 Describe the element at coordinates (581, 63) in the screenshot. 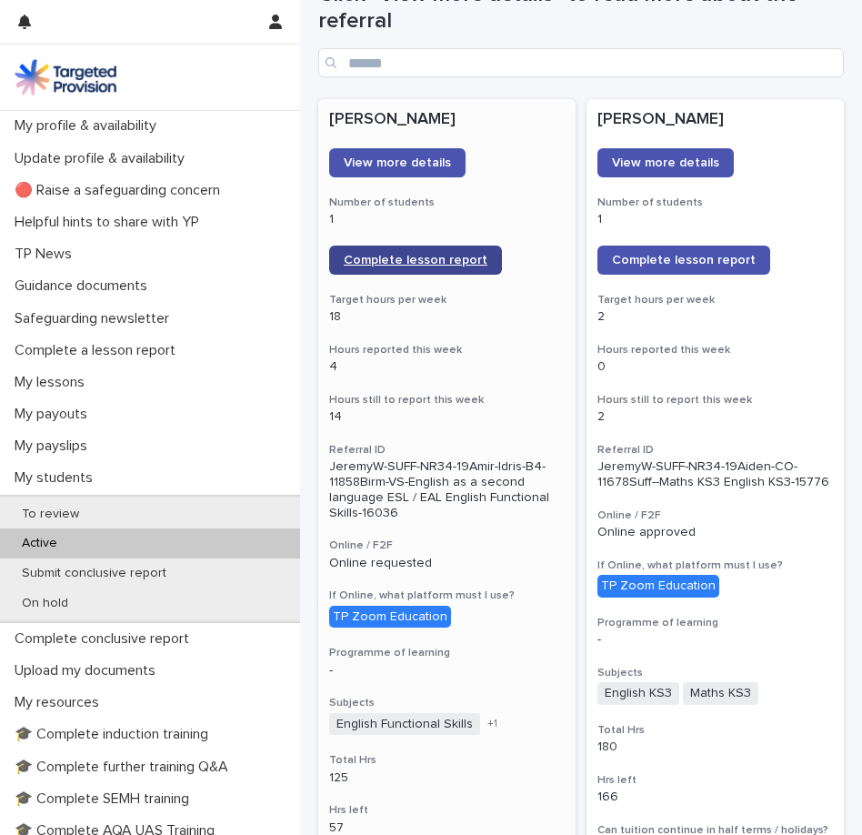

I see `div: Search` at that location.